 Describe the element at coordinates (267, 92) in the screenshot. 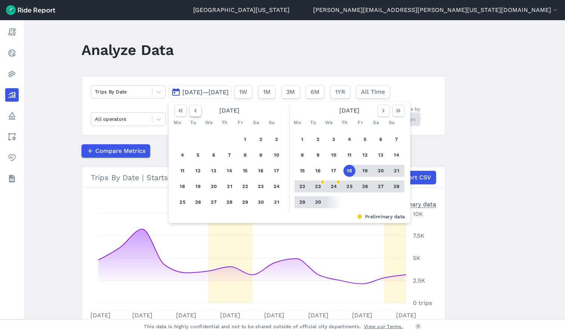

I see `span: 1M` at that location.